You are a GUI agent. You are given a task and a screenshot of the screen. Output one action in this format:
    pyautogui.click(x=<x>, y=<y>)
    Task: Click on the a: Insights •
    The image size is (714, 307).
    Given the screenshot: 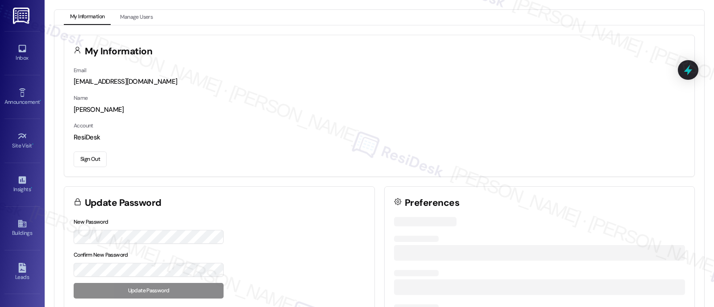 What is the action you would take?
    pyautogui.click(x=22, y=185)
    